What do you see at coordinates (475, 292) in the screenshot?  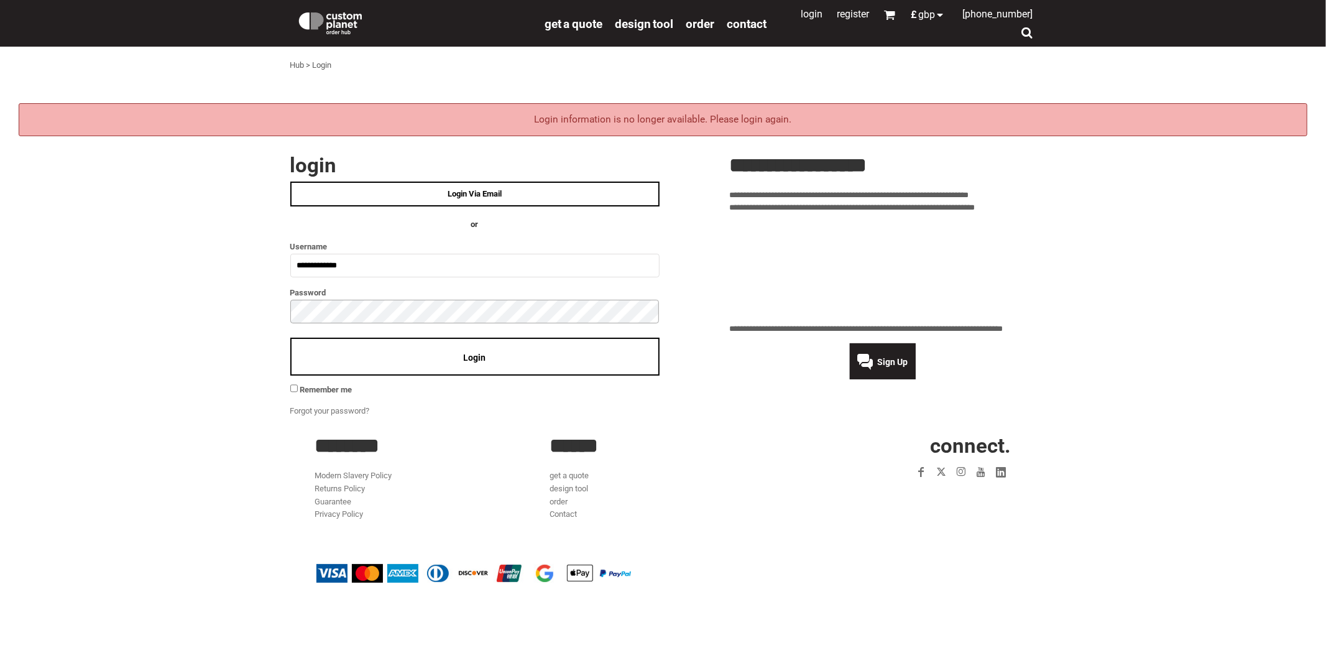 I see `label: Password` at bounding box center [475, 292].